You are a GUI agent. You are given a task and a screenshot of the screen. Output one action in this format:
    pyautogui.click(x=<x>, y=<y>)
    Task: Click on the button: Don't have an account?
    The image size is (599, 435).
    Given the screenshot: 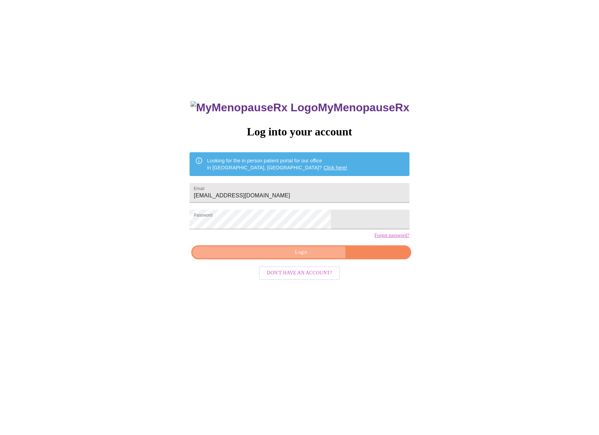 What is the action you would take?
    pyautogui.click(x=299, y=273)
    